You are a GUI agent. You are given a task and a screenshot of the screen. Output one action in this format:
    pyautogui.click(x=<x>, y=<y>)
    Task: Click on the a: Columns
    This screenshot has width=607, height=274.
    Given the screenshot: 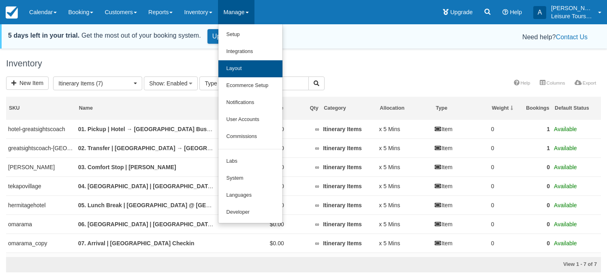 What is the action you would take?
    pyautogui.click(x=552, y=83)
    